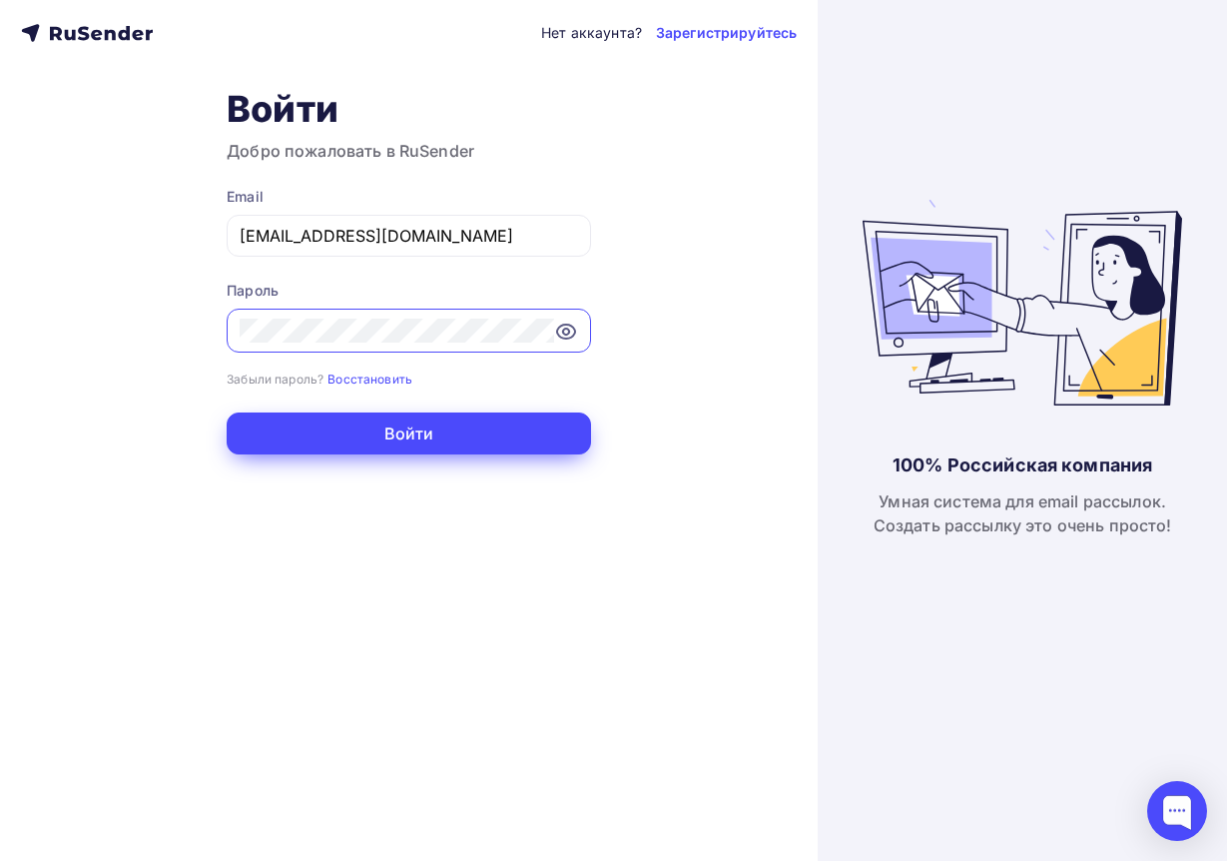 The height and width of the screenshot is (861, 1227). What do you see at coordinates (1022, 513) in the screenshot?
I see `div: Умная система для email рассылок. Создать рассылку это очень просто!` at bounding box center [1022, 513].